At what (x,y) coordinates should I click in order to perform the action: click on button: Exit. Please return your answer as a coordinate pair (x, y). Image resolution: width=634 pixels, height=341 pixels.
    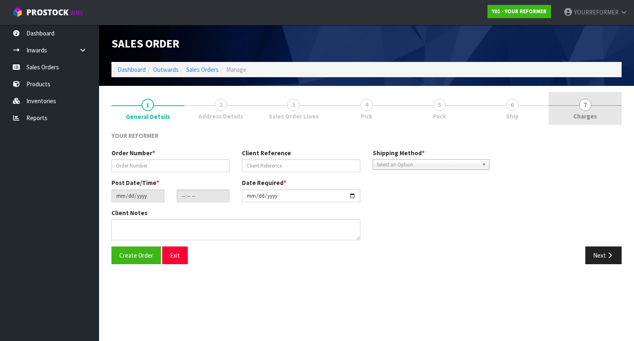
    Looking at the image, I should click on (175, 255).